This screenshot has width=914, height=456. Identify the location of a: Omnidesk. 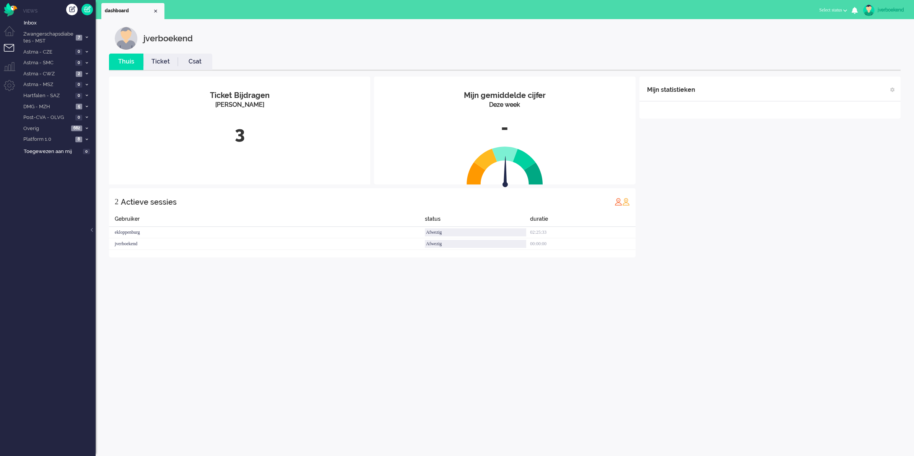
(10, 8).